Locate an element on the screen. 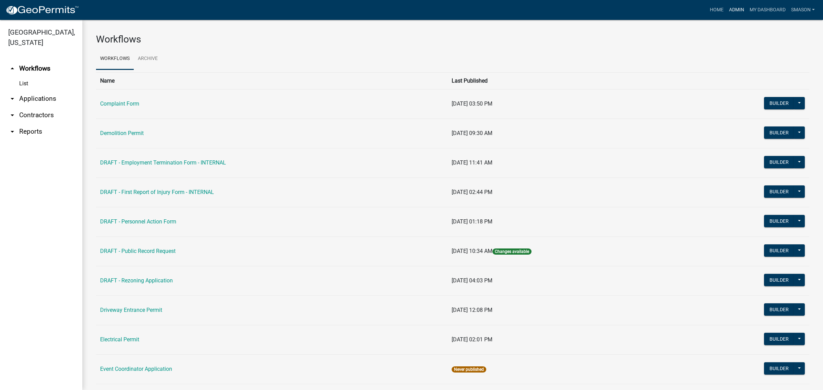  a: Workflows is located at coordinates (115, 59).